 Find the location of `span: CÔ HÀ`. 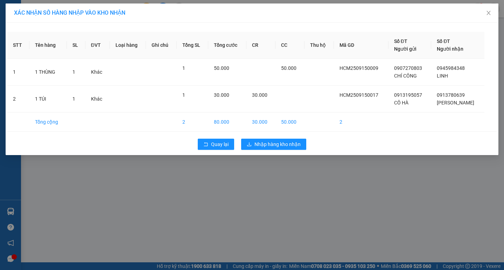

span: CÔ HÀ is located at coordinates (401, 103).